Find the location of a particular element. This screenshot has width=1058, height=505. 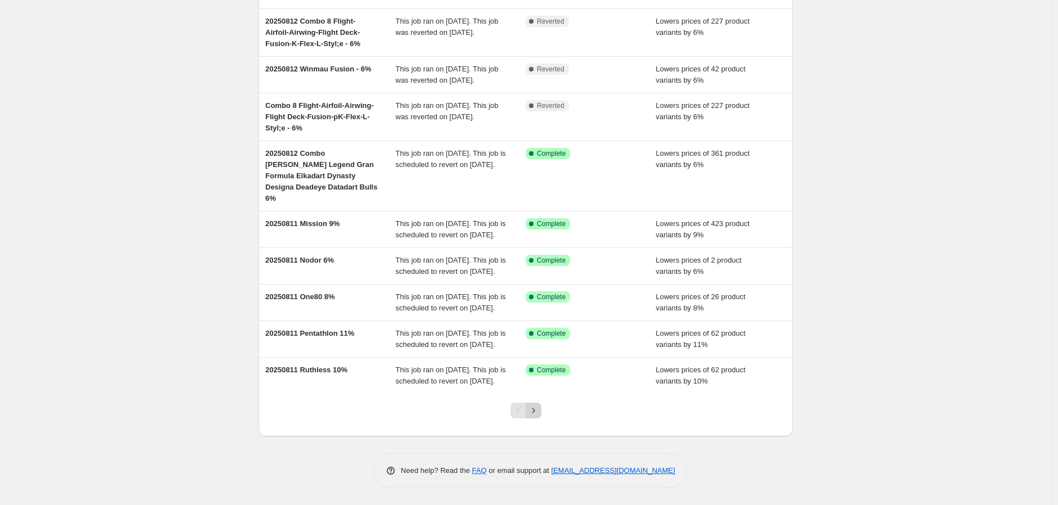

span: 20250811 Pentathlon 11% is located at coordinates (310, 333).